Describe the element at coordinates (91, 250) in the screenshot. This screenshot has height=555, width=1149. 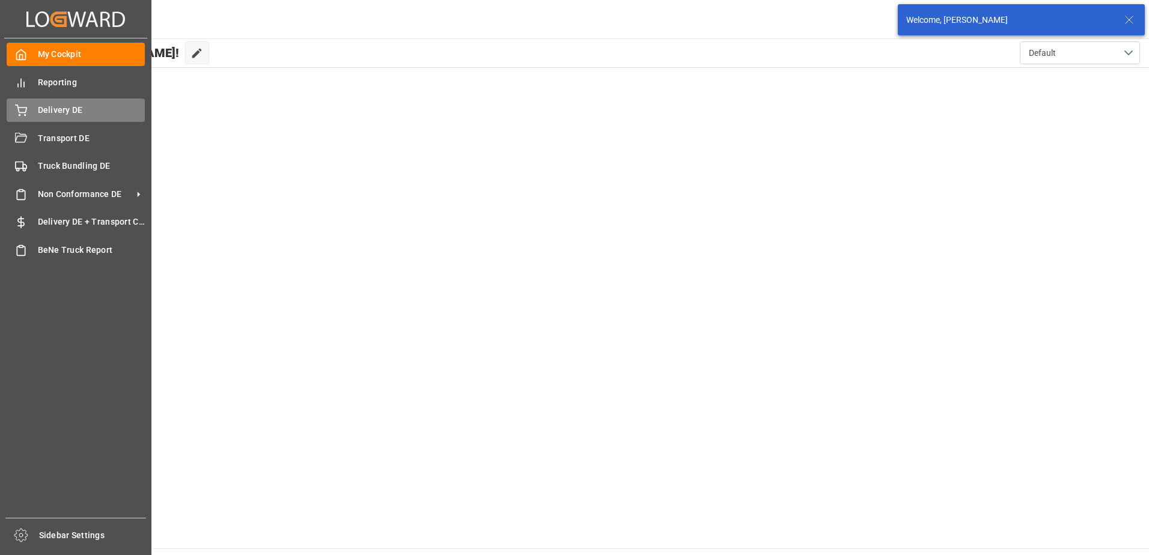
I see `span: BeNe Truck Report` at that location.